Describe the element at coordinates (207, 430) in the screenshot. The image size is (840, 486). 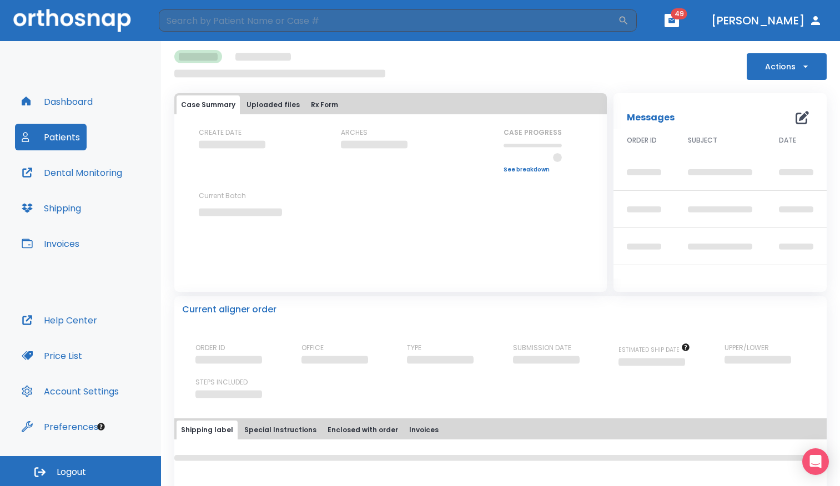
I see `button: Shipping label` at that location.